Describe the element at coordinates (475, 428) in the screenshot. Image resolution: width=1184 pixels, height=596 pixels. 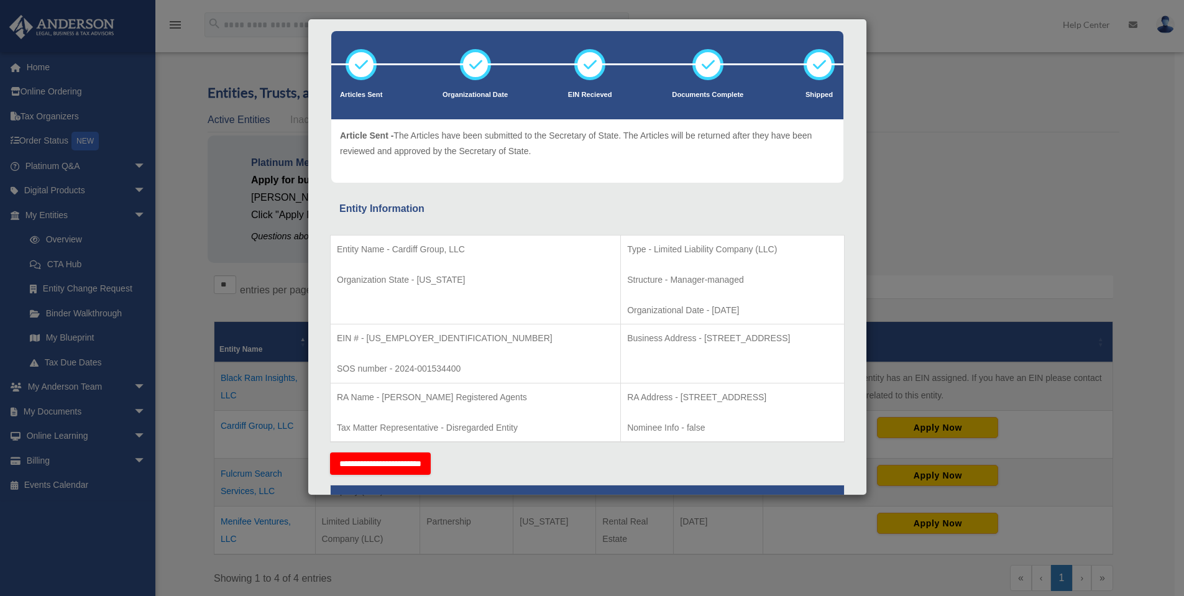
I see `p: Tax Matter Representative - Disregarded Entity` at that location.